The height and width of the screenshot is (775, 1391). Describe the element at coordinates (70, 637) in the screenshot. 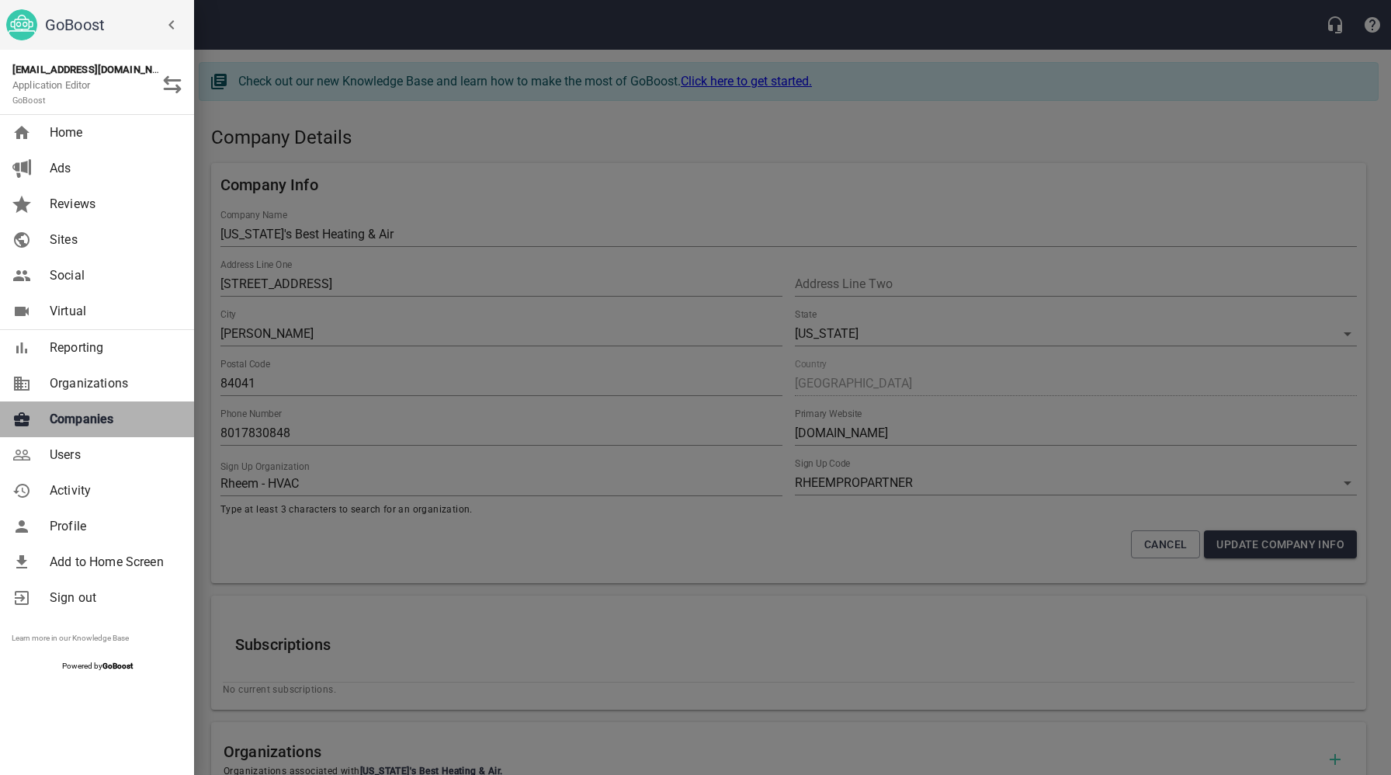

I see `a: Learn more in our Knowledge Base` at that location.